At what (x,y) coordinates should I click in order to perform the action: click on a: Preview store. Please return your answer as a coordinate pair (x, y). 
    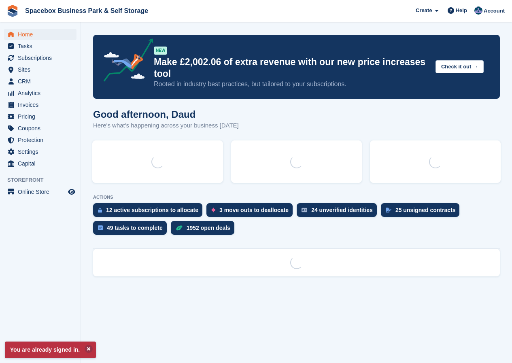
    Looking at the image, I should click on (72, 192).